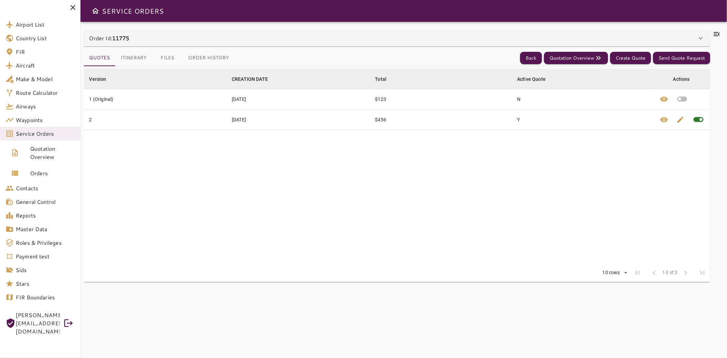 The image size is (727, 358). I want to click on button: Set quote as active quote, so click(682, 99).